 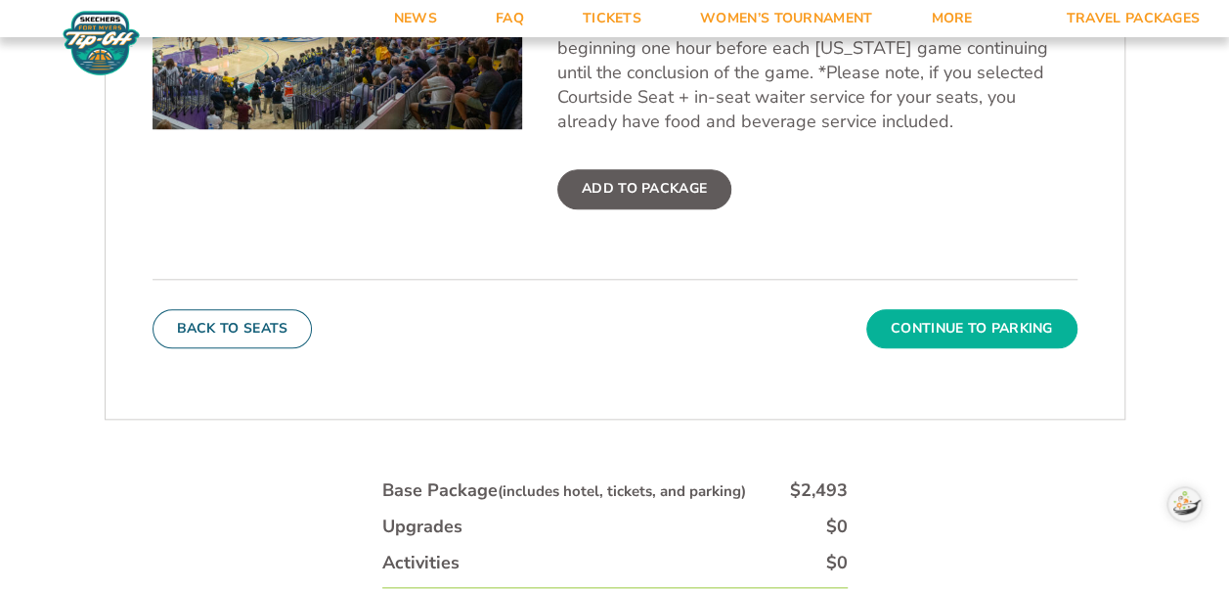 What do you see at coordinates (622, 491) in the screenshot?
I see `small: (includes hotel, tickets, and parking)` at bounding box center [622, 491].